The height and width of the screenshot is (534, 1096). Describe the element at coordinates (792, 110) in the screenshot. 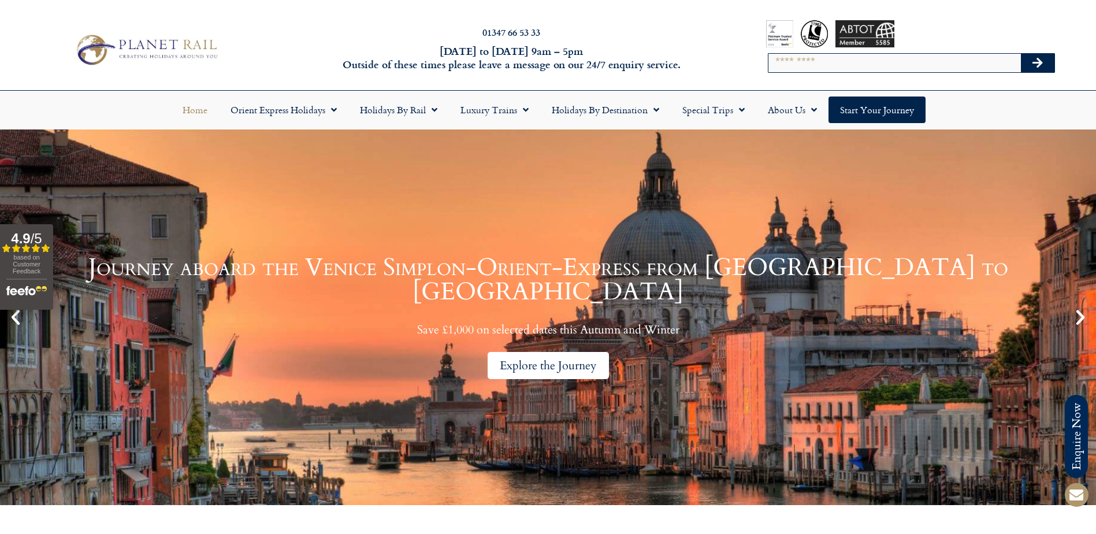

I see `a: About Us` at that location.